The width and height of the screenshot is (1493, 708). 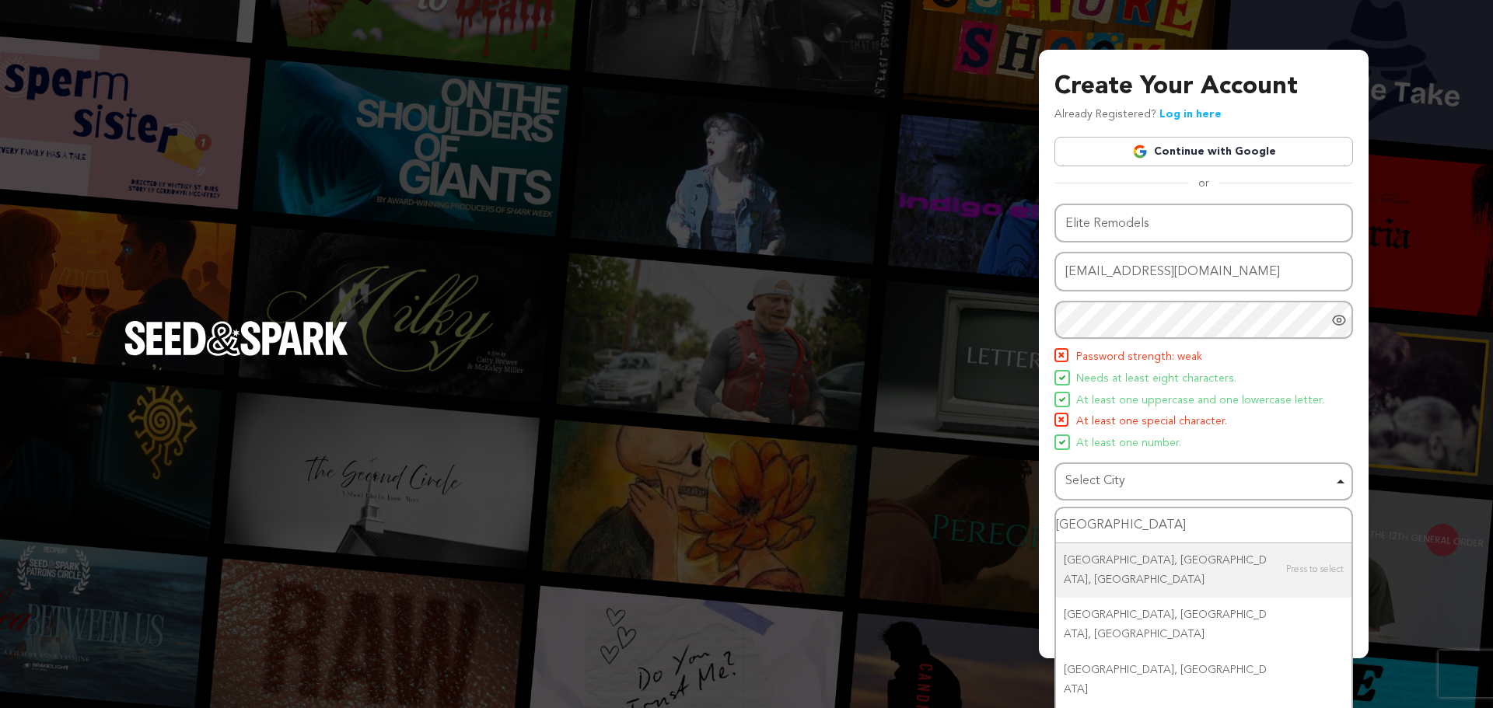 What do you see at coordinates (1339, 320) in the screenshot?
I see `a: Show password as plain text. Warning: this will display your password on the screen.` at bounding box center [1339, 320].